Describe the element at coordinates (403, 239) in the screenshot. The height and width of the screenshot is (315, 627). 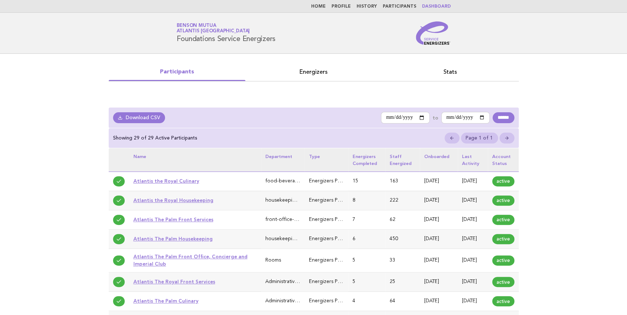
I see `td: 450` at that location.